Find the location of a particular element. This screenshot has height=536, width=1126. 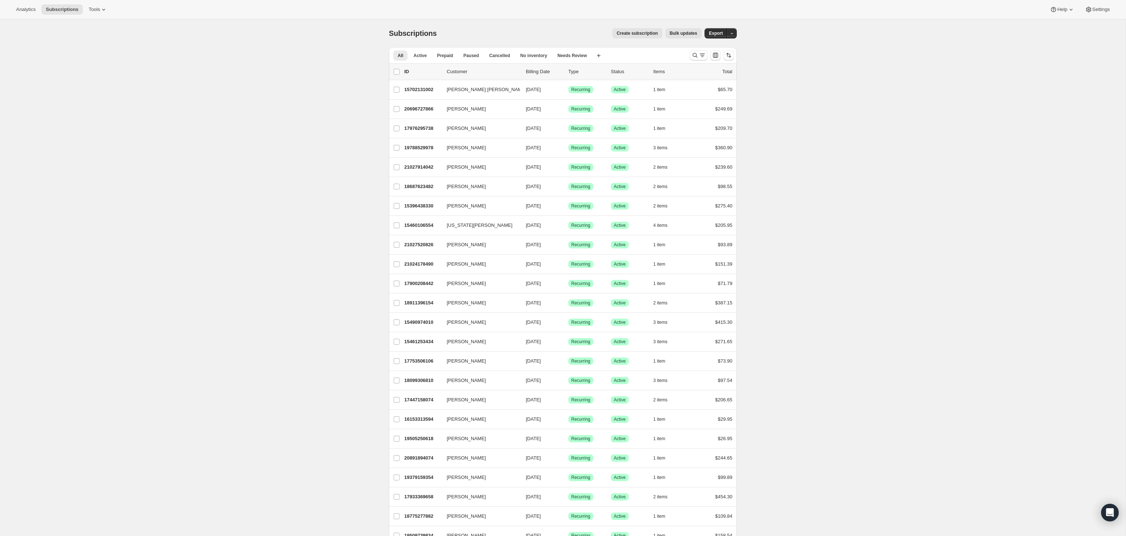

span: $387.15 is located at coordinates (724, 303).